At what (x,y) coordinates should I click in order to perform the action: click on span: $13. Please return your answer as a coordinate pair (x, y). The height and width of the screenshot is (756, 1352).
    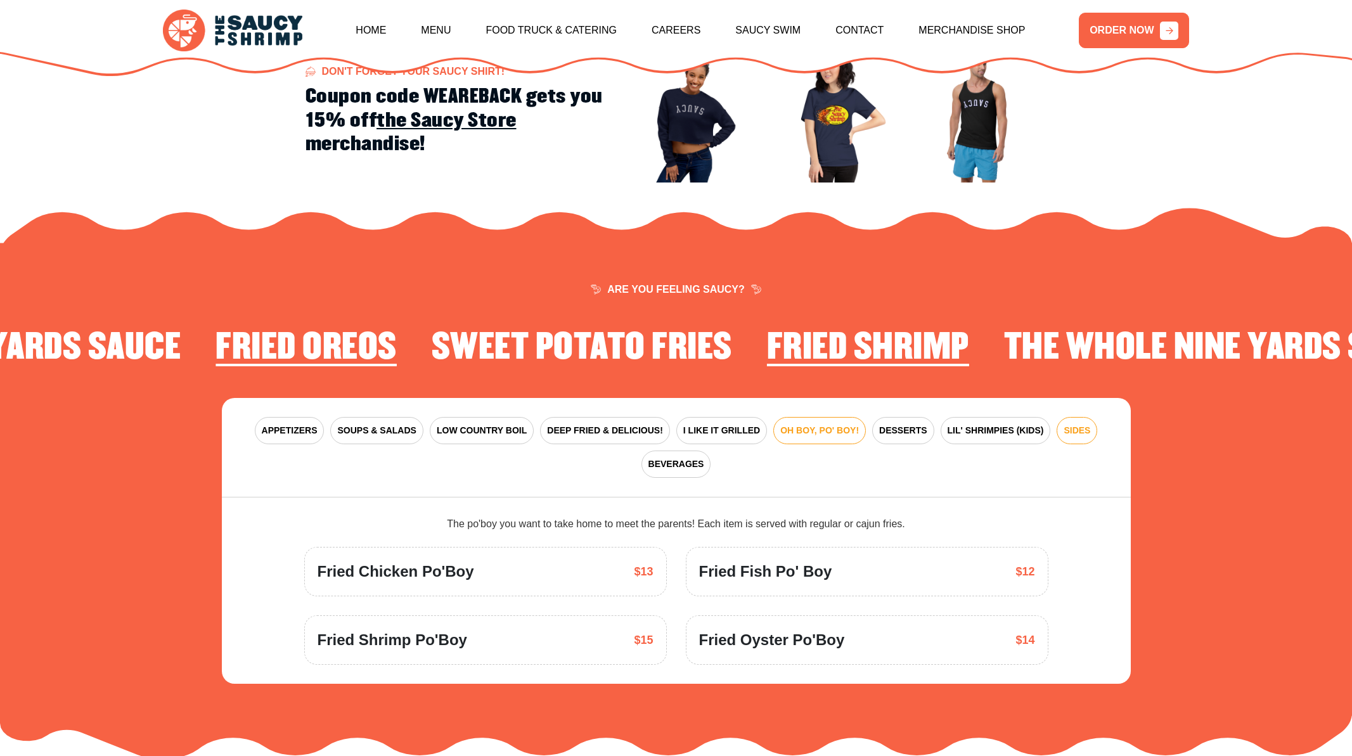
    Looking at the image, I should click on (643, 572).